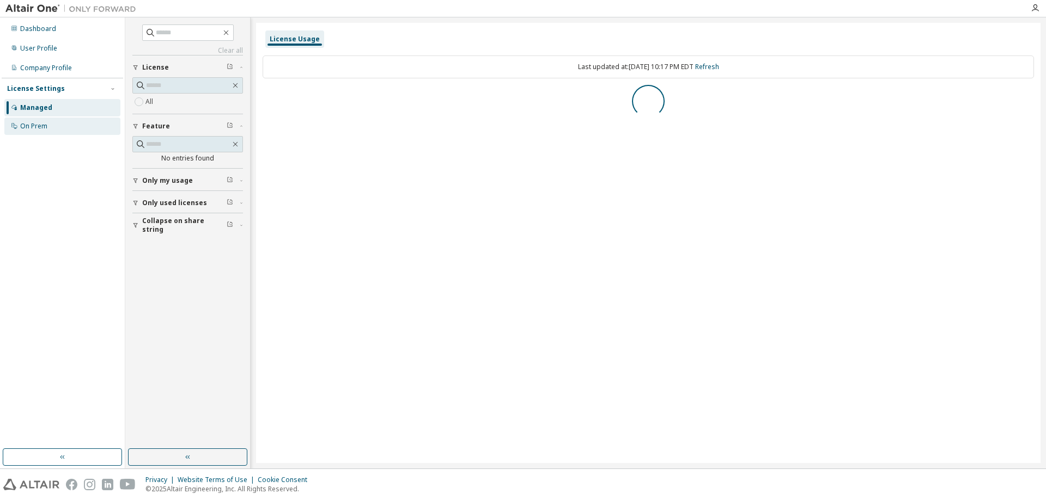 This screenshot has width=1046, height=500. What do you see at coordinates (187, 158) in the screenshot?
I see `div: No entries found` at bounding box center [187, 158].